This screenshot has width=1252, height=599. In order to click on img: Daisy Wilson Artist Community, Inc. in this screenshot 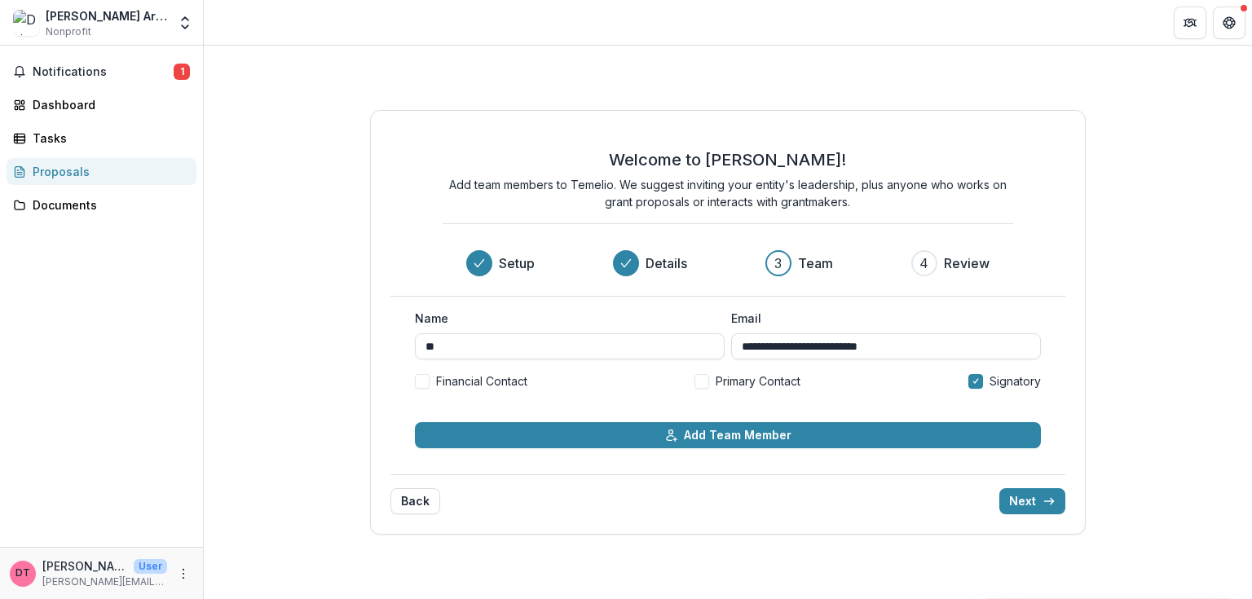, I will do `click(26, 23)`.